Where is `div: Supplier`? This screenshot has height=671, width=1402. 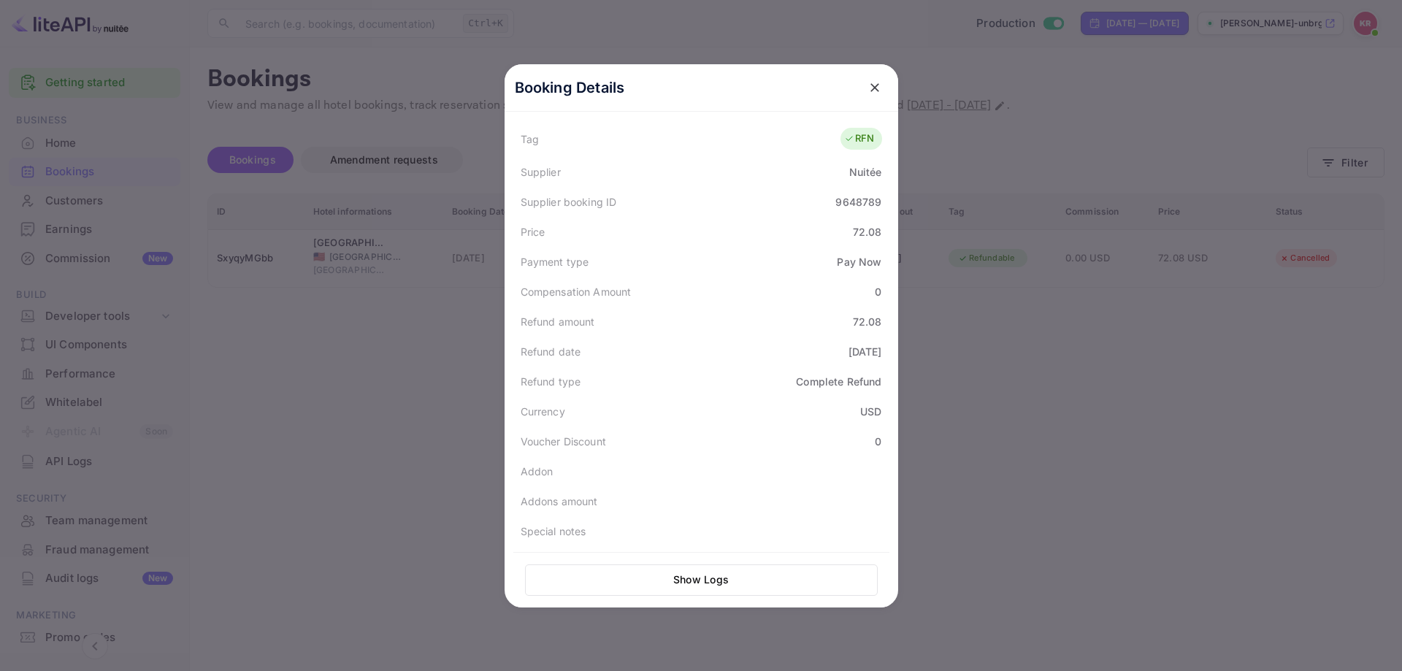
div: Supplier is located at coordinates (540, 172).